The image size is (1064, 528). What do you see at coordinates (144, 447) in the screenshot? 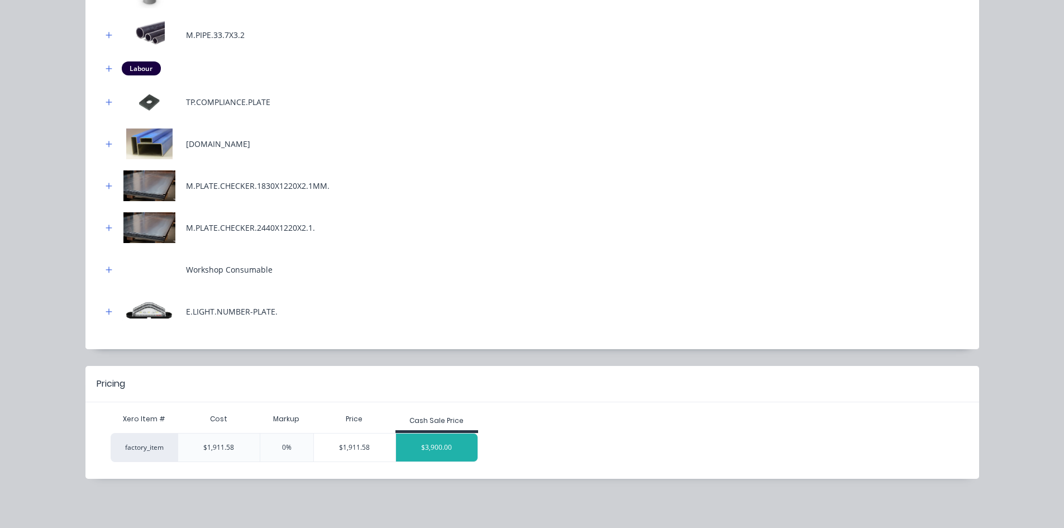
I see `div: factory_item` at bounding box center [144, 447].